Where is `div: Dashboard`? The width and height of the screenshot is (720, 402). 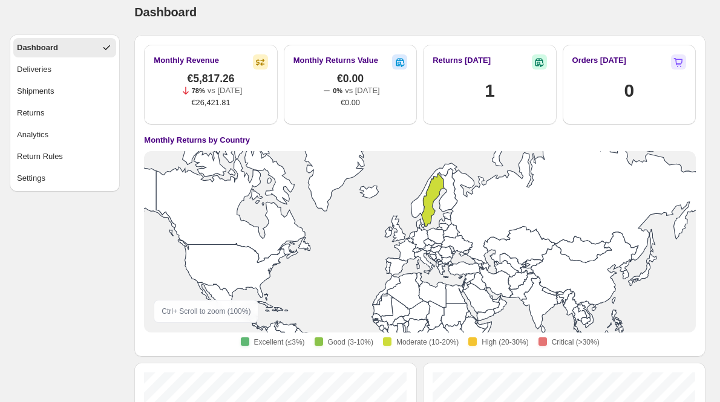
div: Dashboard is located at coordinates (37, 48).